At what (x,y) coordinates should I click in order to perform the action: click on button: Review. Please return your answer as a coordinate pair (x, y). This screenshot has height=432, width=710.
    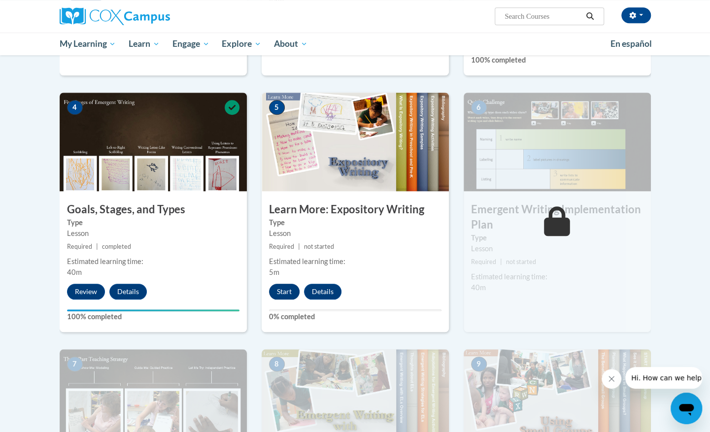
    Looking at the image, I should click on (86, 292).